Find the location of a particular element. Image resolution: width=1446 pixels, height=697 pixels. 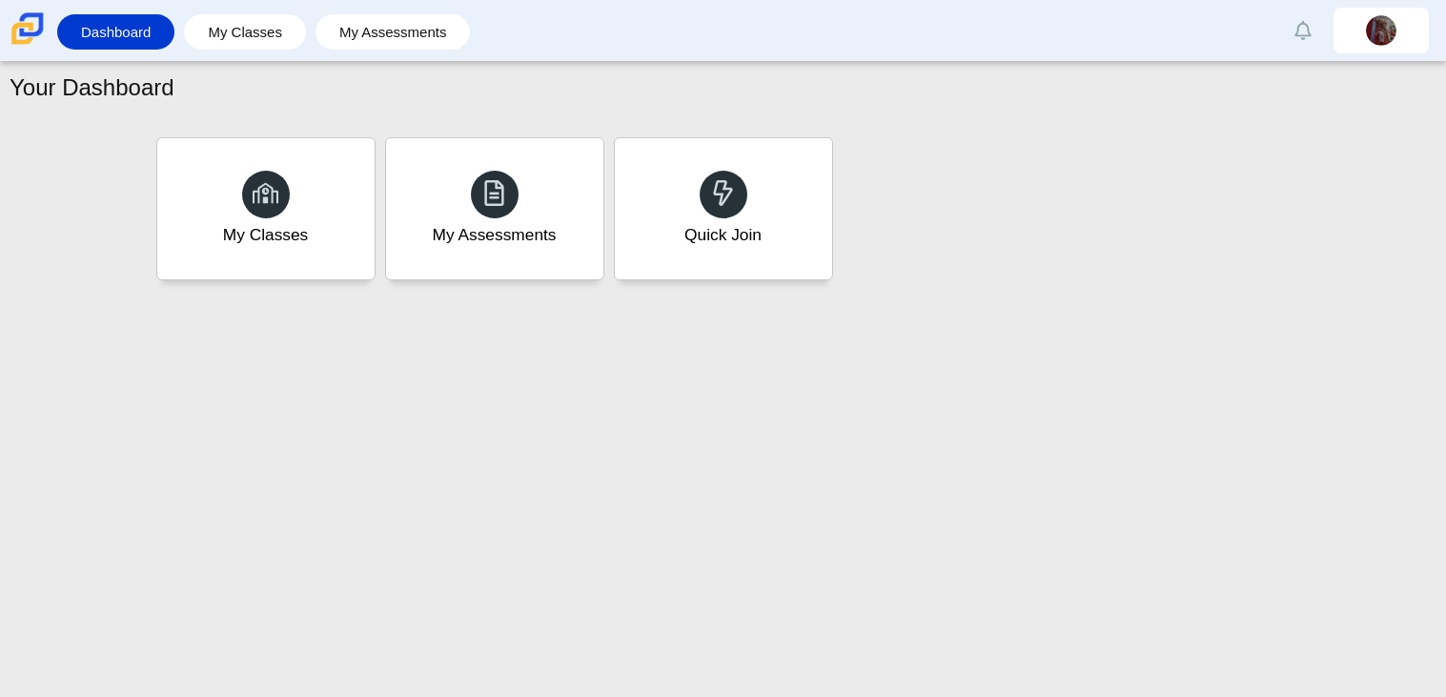

div: My Classes is located at coordinates (266, 235).